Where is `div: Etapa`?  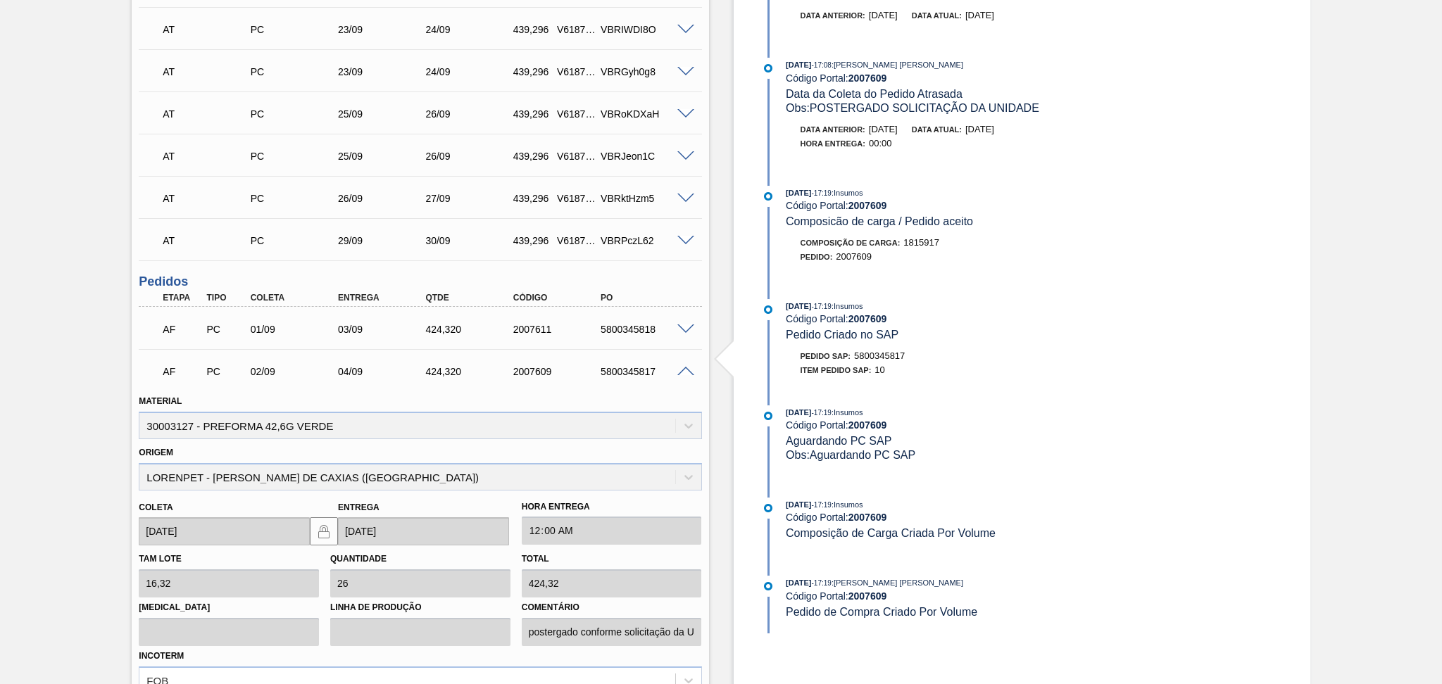
div: Etapa is located at coordinates (182, 298).